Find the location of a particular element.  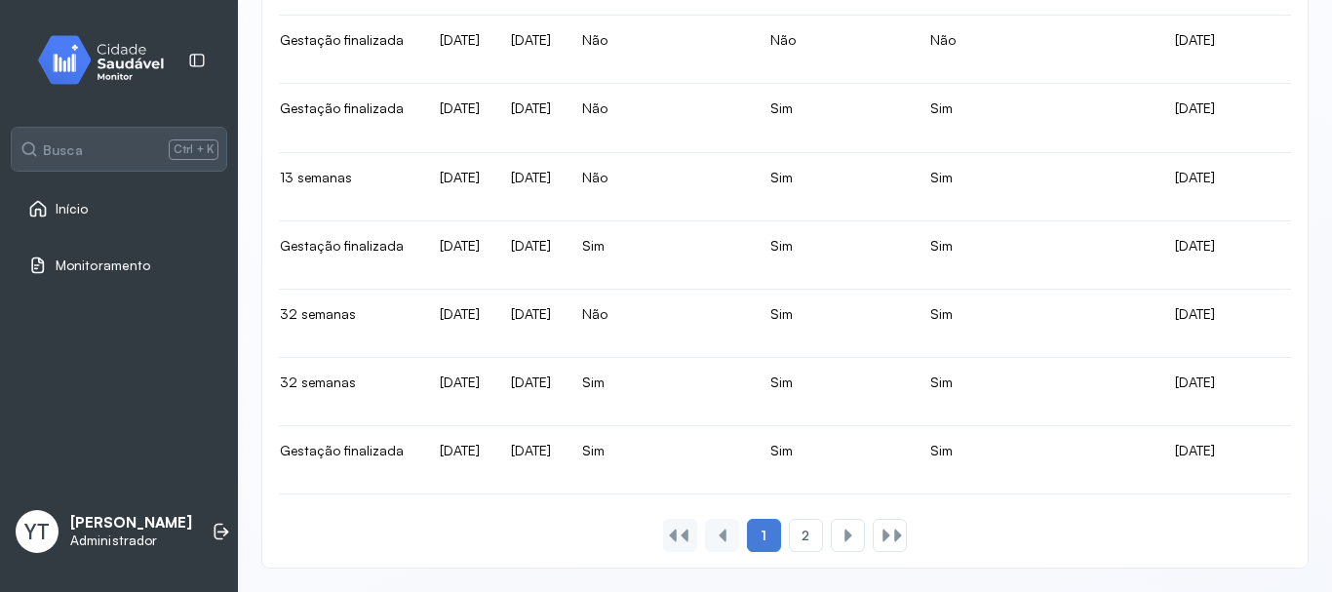

span: Monitoramento is located at coordinates (102, 265).